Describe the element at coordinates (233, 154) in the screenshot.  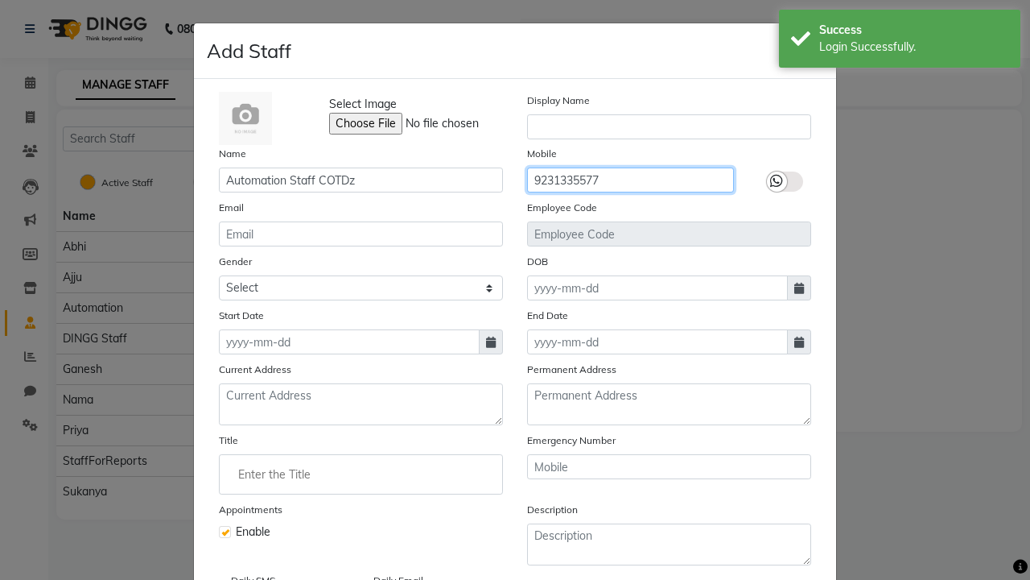
I see `label: Name` at that location.